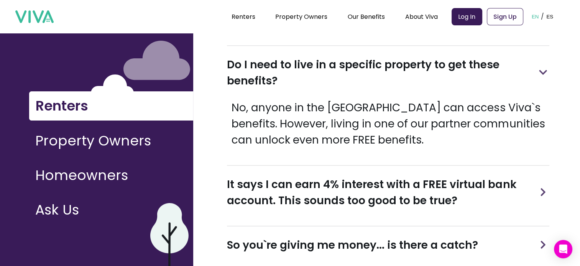 Image resolution: width=580 pixels, height=266 pixels. I want to click on div: Do I need to live in a specific property to get these benefits?arrow for minimizing, so click(388, 73).